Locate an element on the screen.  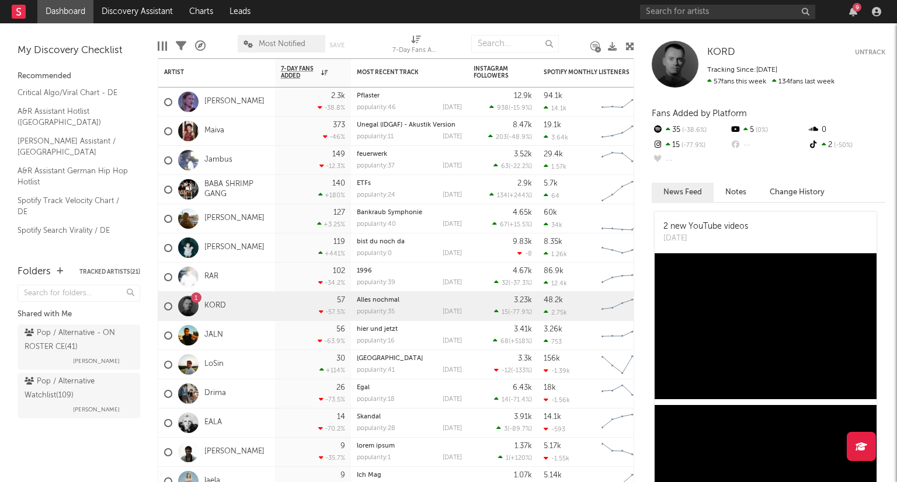
span: +15.5 % is located at coordinates (520, 225).